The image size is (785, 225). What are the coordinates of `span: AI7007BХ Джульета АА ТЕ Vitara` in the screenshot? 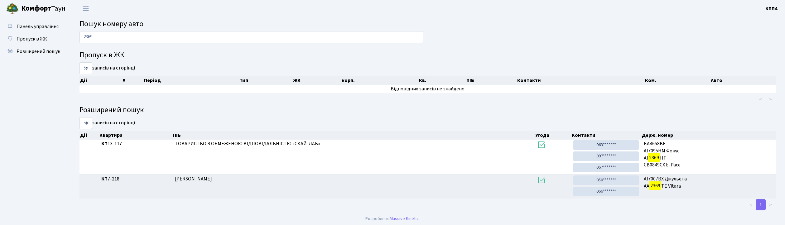 It's located at (709, 183).